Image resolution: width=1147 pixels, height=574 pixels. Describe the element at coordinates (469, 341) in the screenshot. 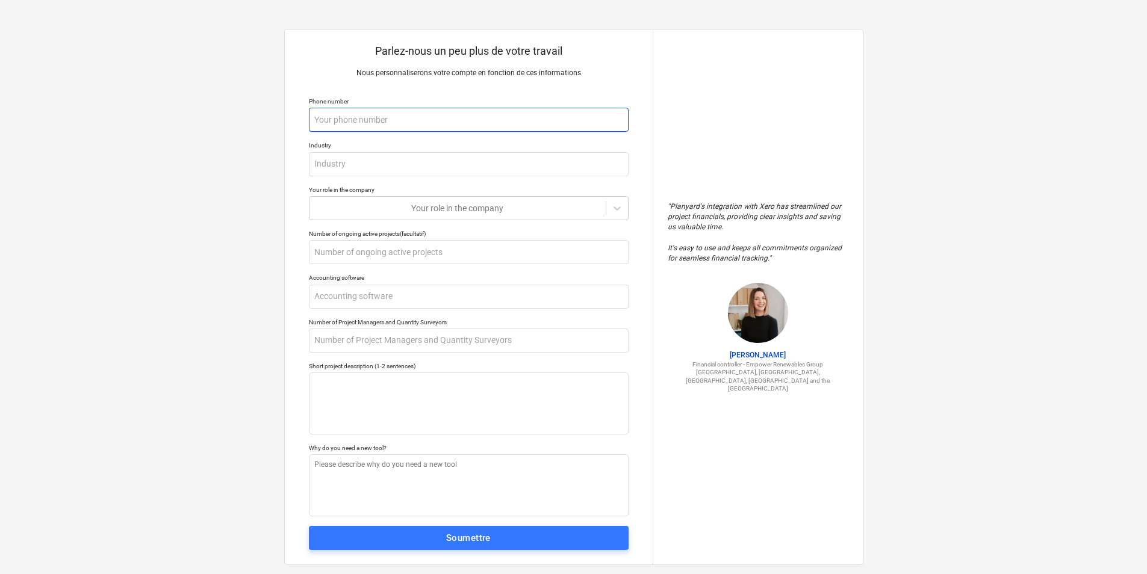

I see `input: Number of Project Managers and Quantity Surveyors` at that location.